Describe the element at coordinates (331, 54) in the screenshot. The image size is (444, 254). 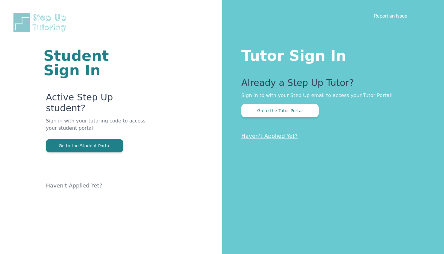
I see `h1: Tutor Sign In` at that location.